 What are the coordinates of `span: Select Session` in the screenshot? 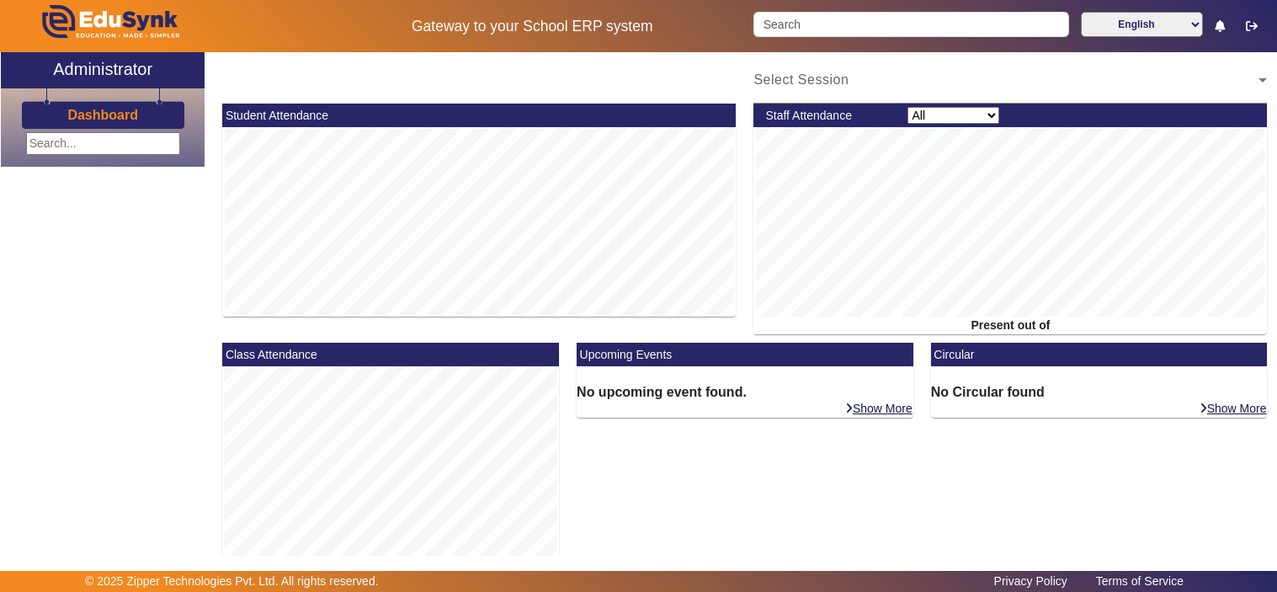 It's located at (801, 79).